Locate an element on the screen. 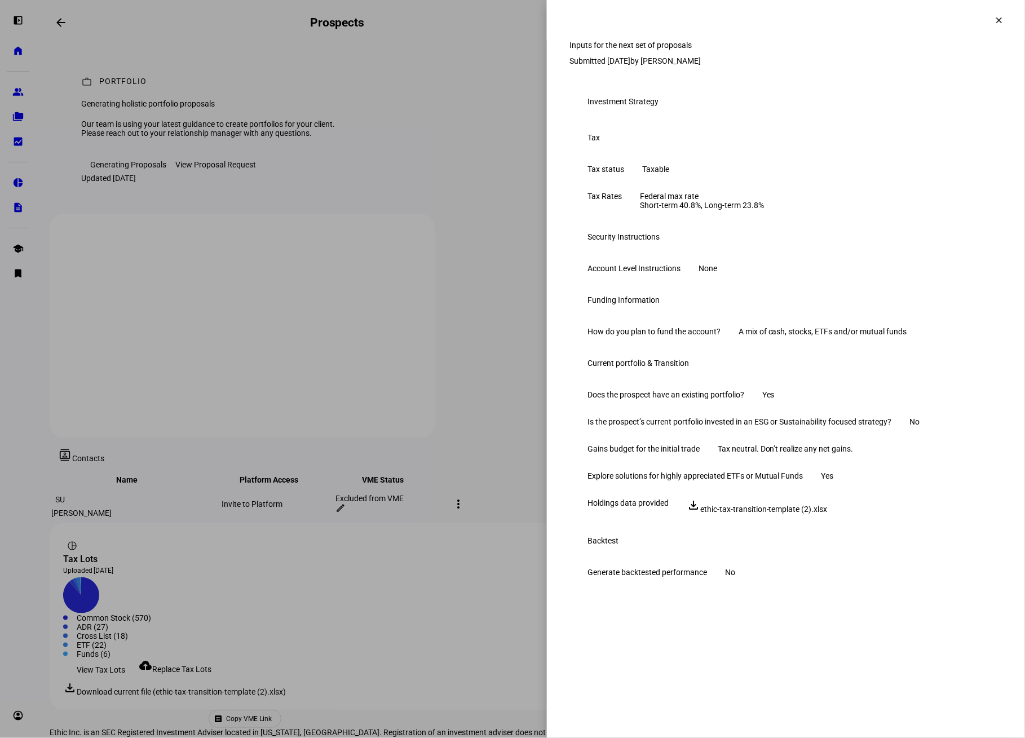 The image size is (1025, 738). div: Federal max rate is located at coordinates (702, 201).